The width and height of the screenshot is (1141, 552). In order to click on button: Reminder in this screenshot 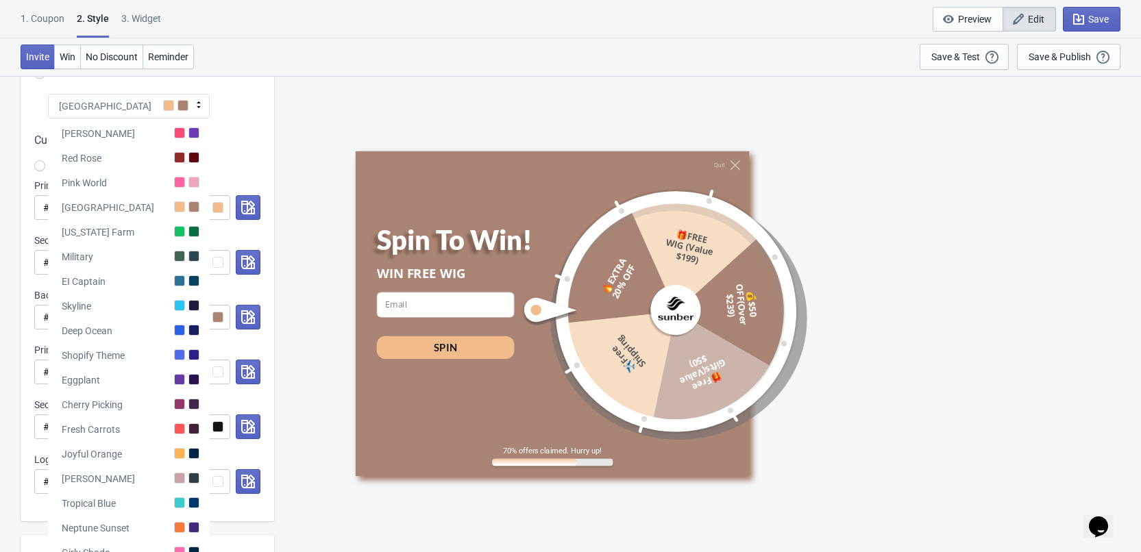, I will do `click(168, 57)`.